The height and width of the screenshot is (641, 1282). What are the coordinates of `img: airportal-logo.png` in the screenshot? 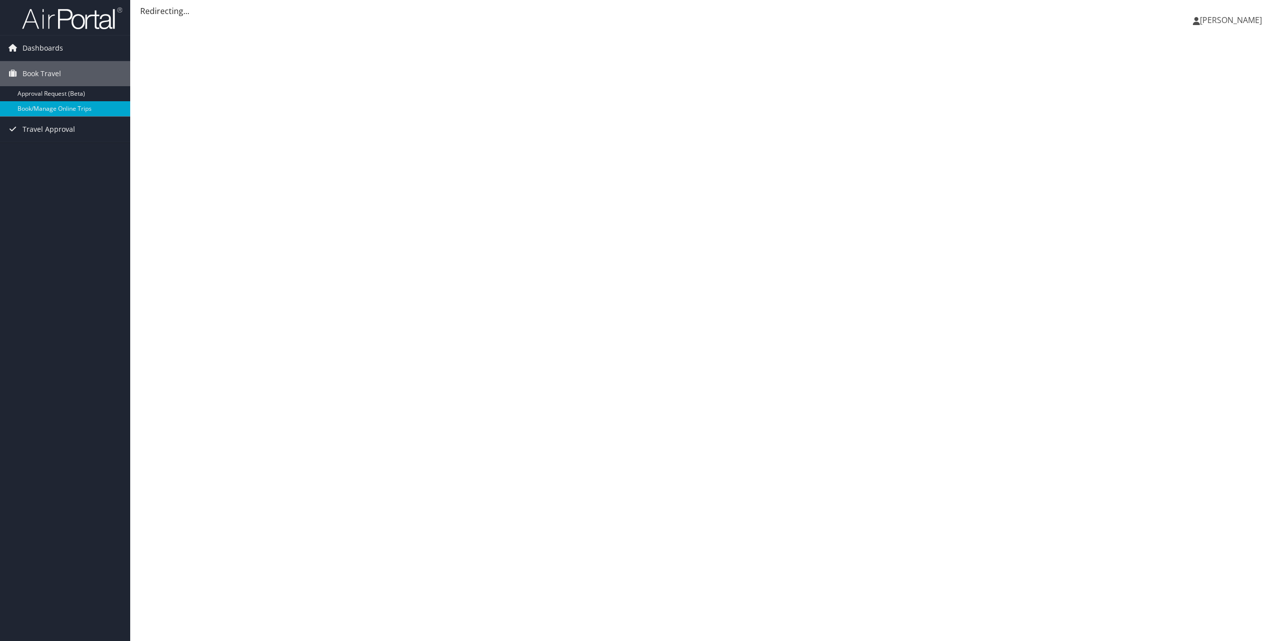 It's located at (72, 18).